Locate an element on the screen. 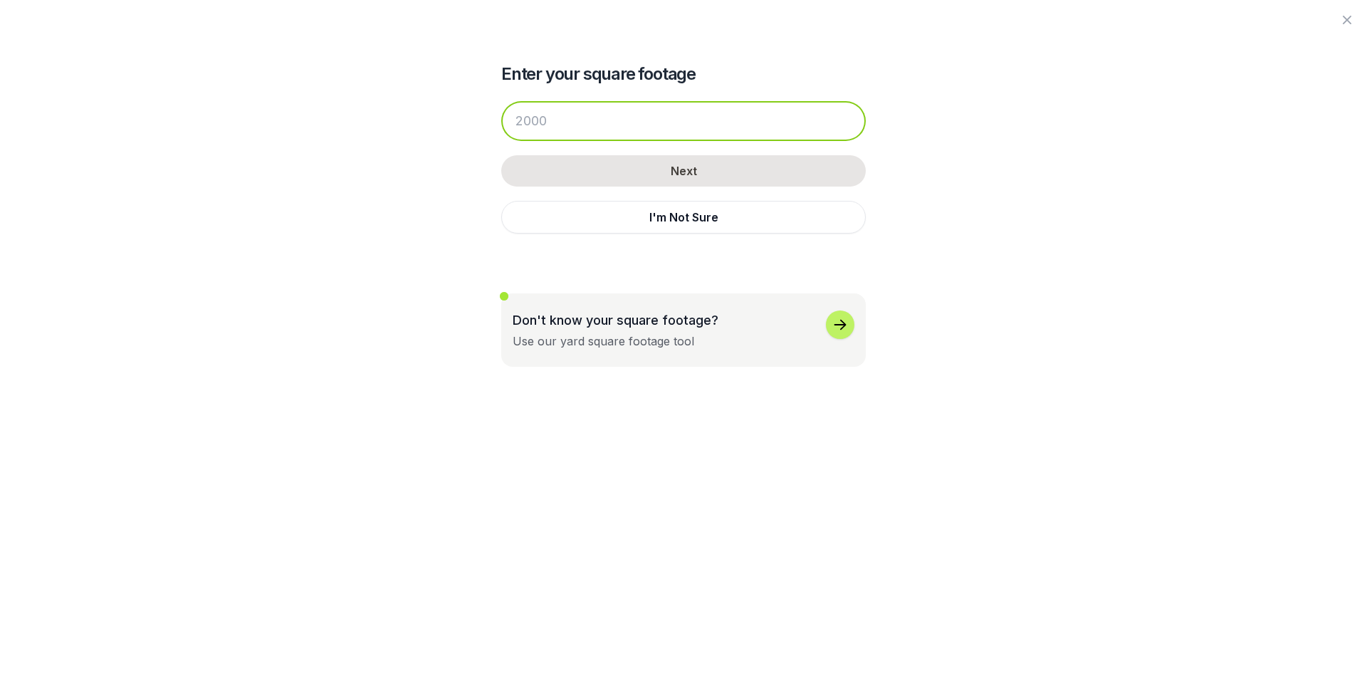  div: Use our yard square footage tool is located at coordinates (603, 341).